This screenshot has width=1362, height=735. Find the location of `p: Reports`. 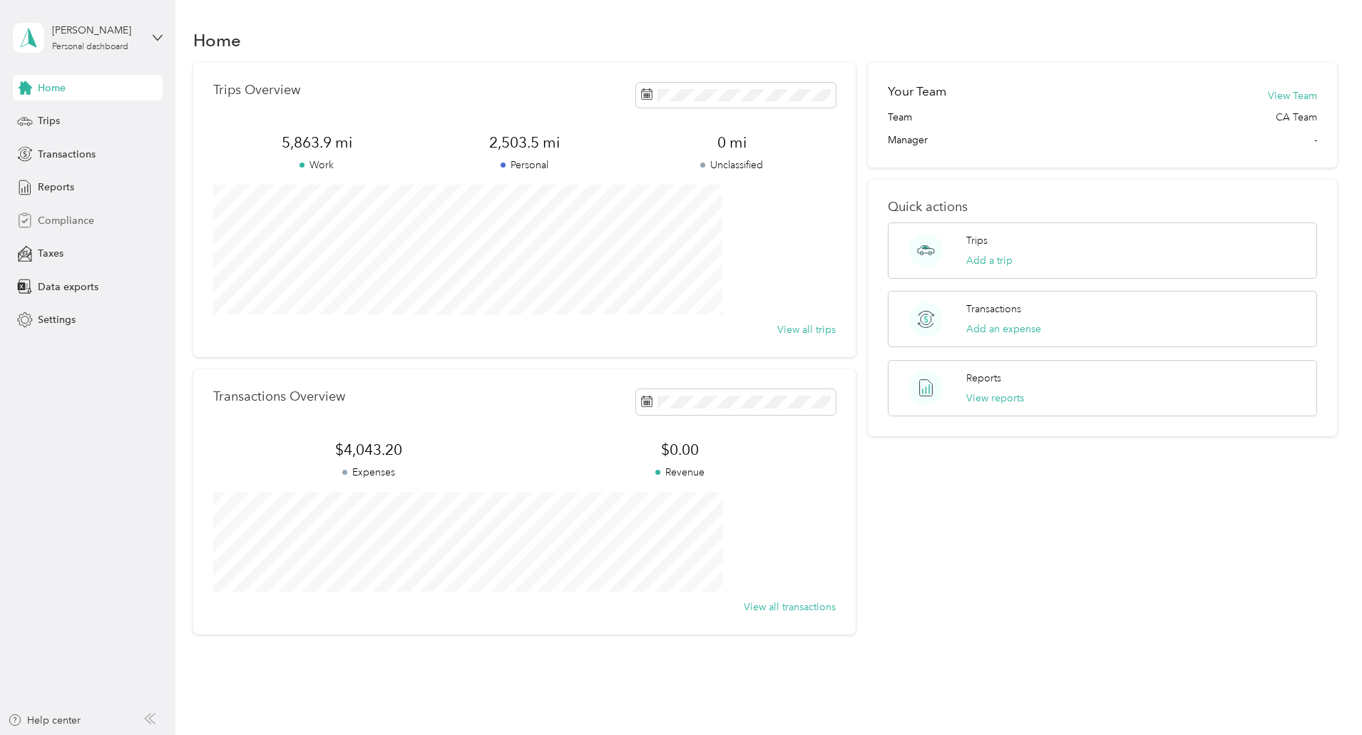

p: Reports is located at coordinates (983, 378).